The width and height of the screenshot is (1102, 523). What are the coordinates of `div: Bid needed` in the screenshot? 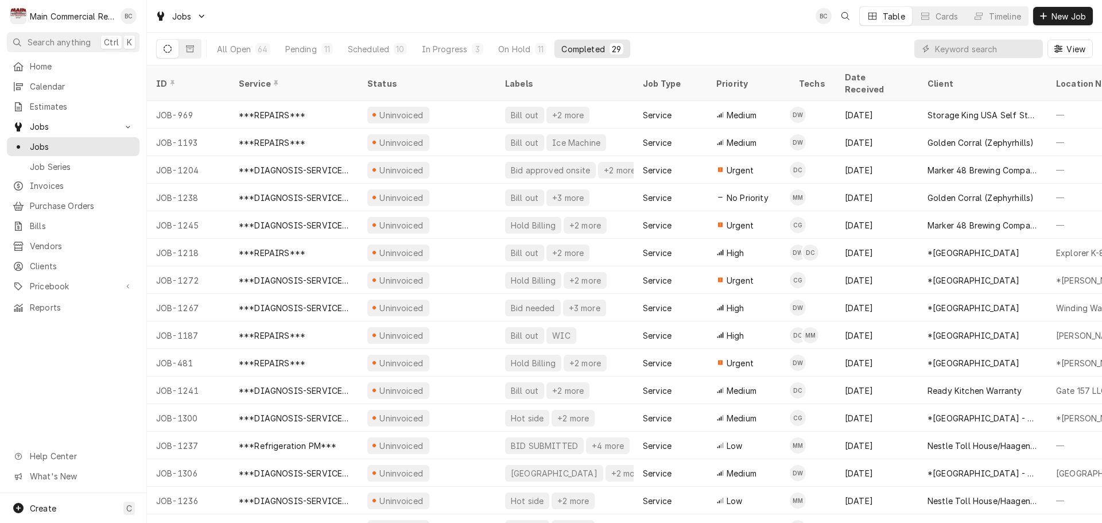 It's located at (532, 308).